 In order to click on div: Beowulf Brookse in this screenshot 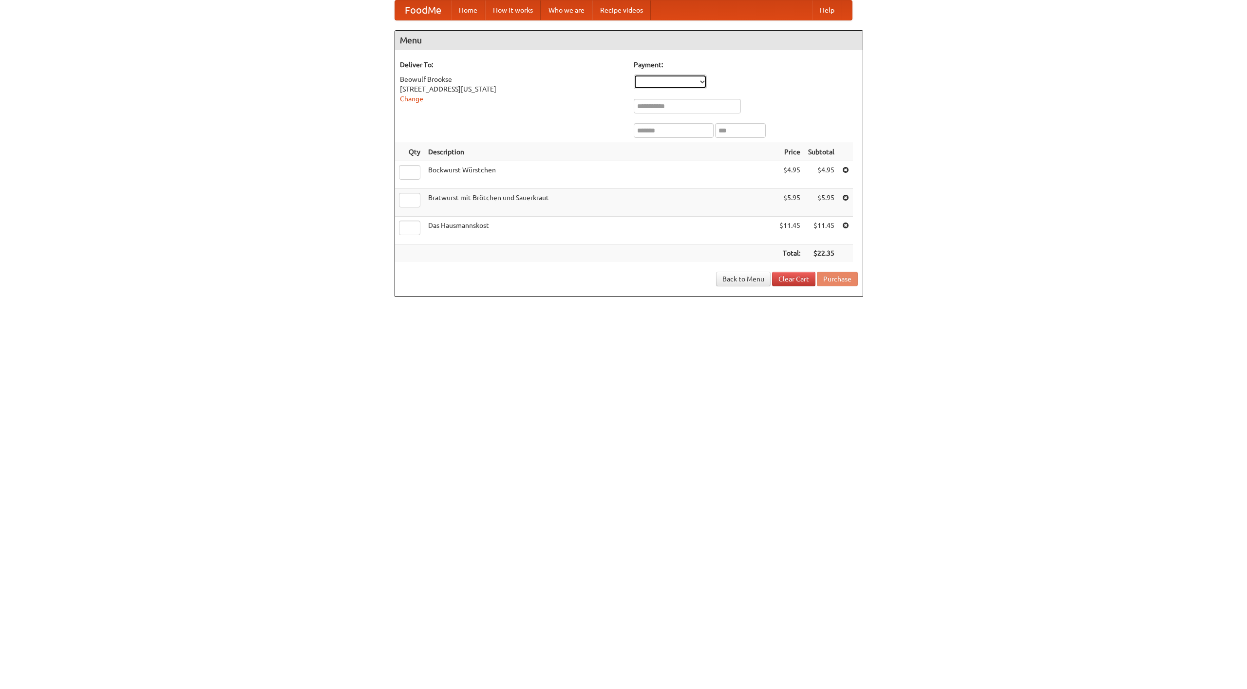, I will do `click(512, 79)`.